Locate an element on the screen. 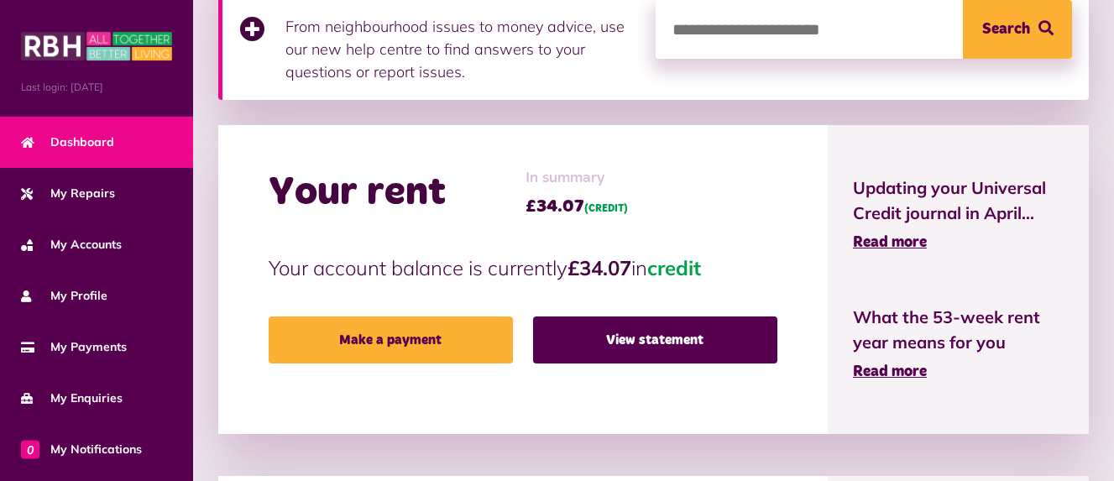 Image resolution: width=1114 pixels, height=481 pixels. span: Dashboard is located at coordinates (67, 142).